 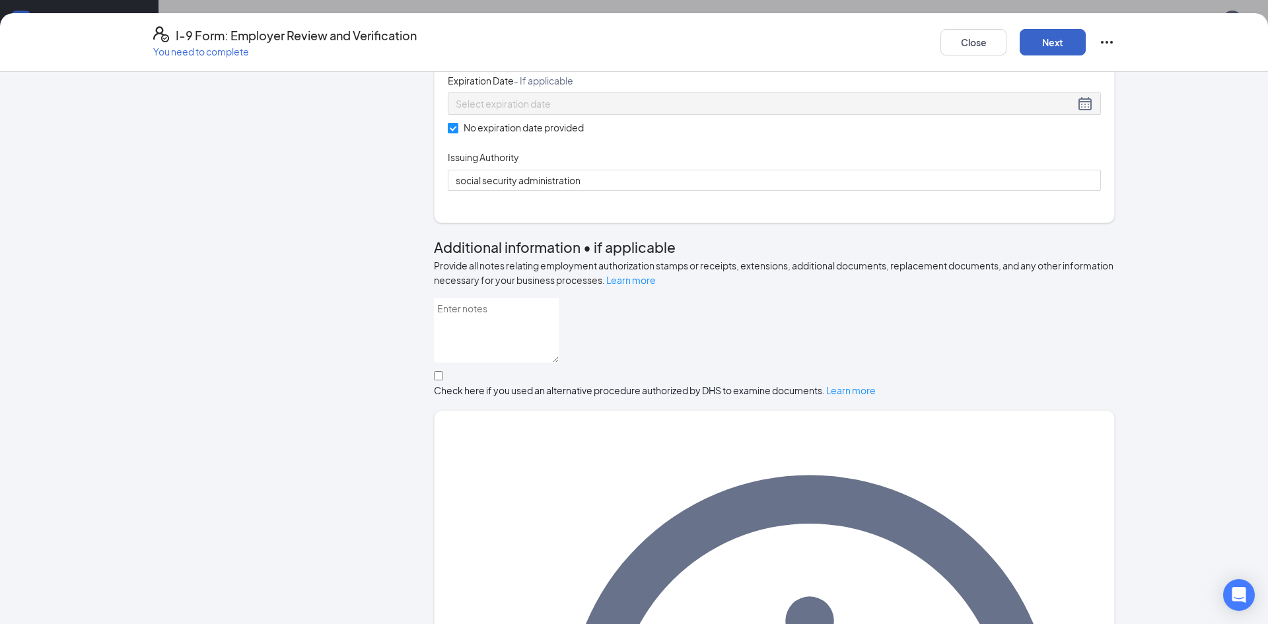 I want to click on span: Provide all notes relating employment authorization stamps or receipts, extensions, additional do..., so click(x=773, y=273).